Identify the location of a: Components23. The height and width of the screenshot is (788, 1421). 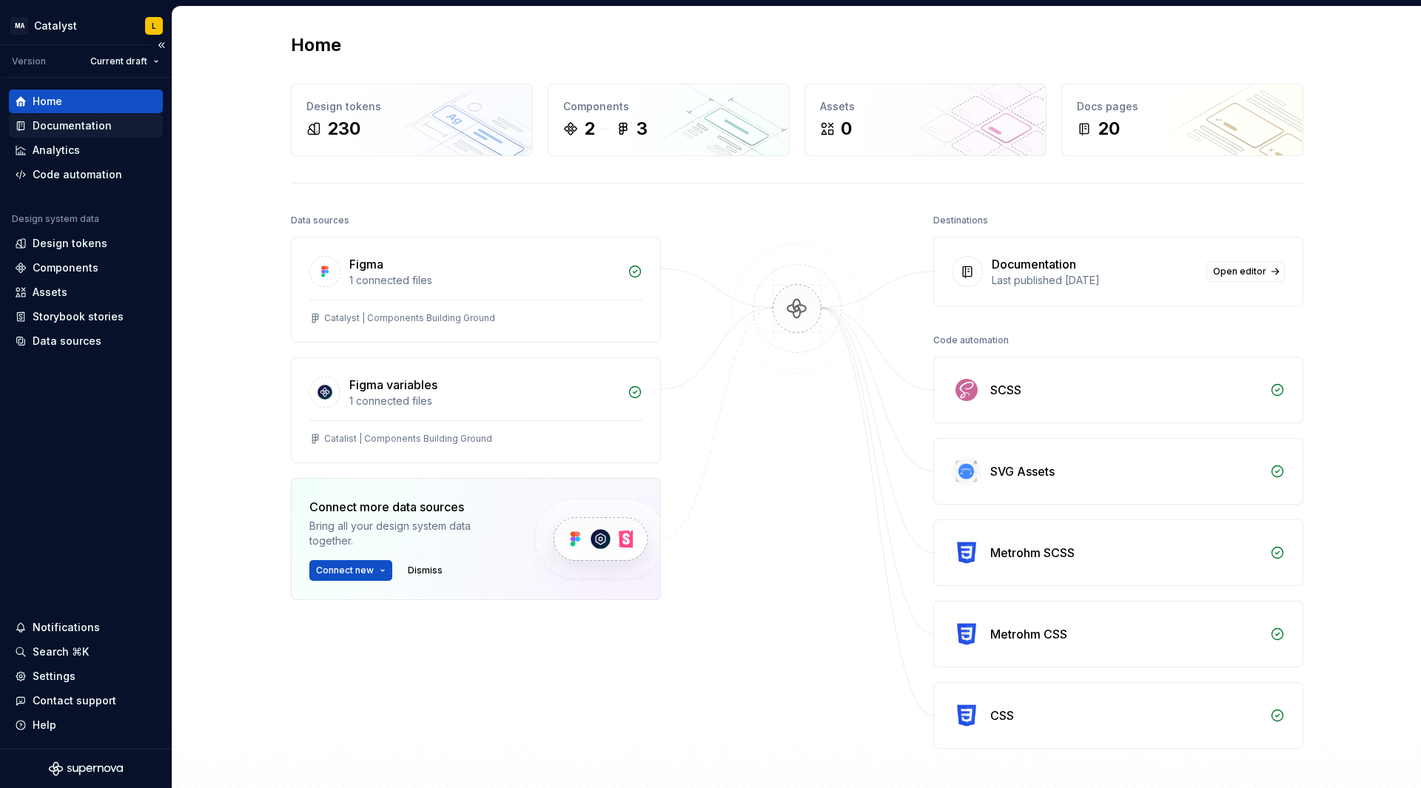
(668, 120).